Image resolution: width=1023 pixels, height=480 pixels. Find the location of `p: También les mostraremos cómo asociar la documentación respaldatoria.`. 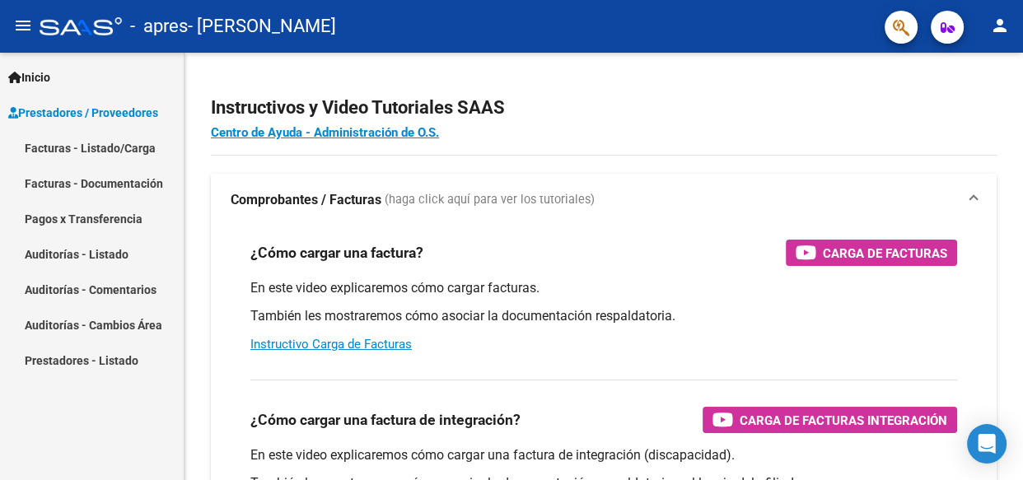

p: También les mostraremos cómo asociar la documentación respaldatoria. is located at coordinates (604, 316).